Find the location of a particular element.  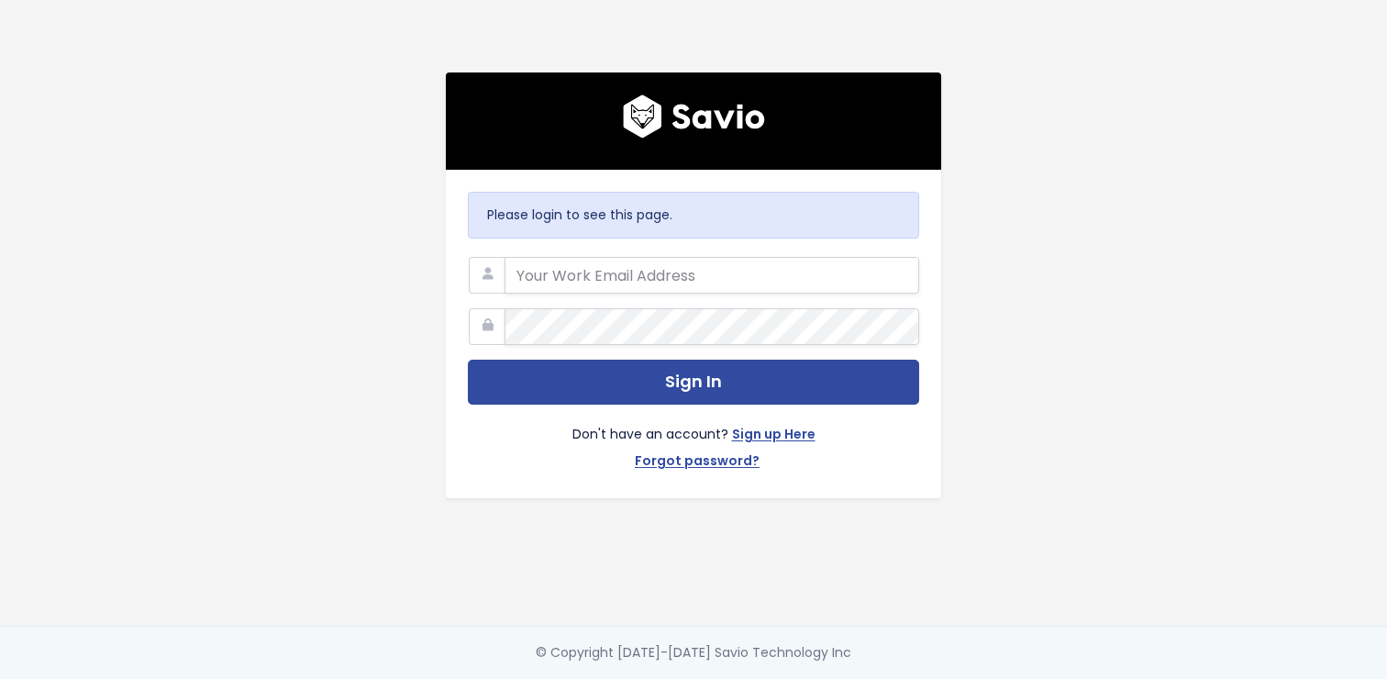

p: Please login to see this page. is located at coordinates (694, 215).